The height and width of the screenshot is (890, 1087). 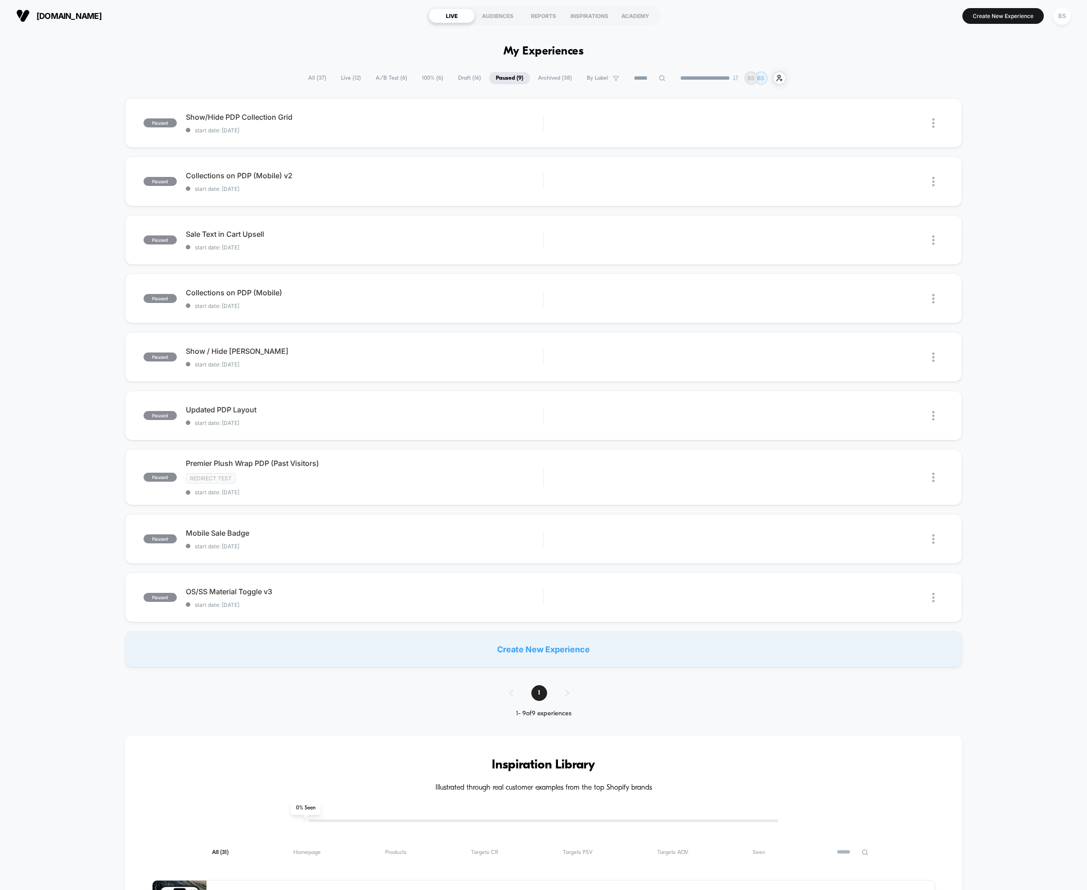 I want to click on div: Create New Experience, so click(x=544, y=649).